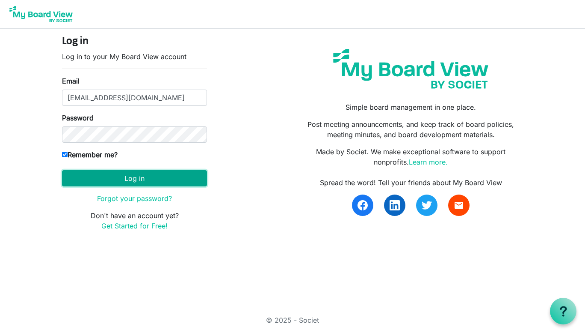 This screenshot has width=585, height=333. What do you see at coordinates (134, 56) in the screenshot?
I see `p: Log in to your My Board View account` at bounding box center [134, 56].